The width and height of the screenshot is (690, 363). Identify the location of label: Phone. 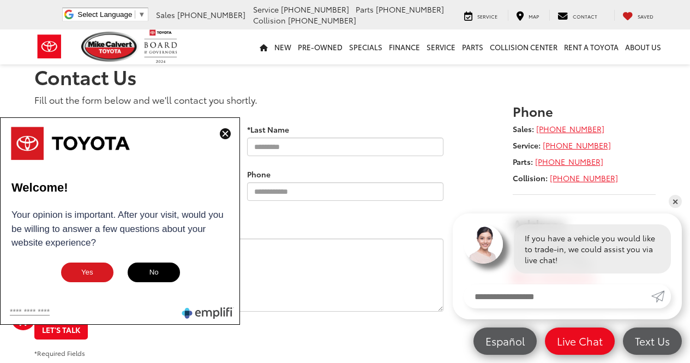
(258, 174).